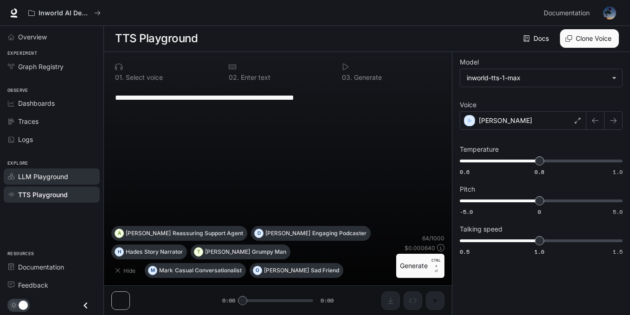  What do you see at coordinates (51, 66) in the screenshot?
I see `a: Graph Registry` at bounding box center [51, 66].